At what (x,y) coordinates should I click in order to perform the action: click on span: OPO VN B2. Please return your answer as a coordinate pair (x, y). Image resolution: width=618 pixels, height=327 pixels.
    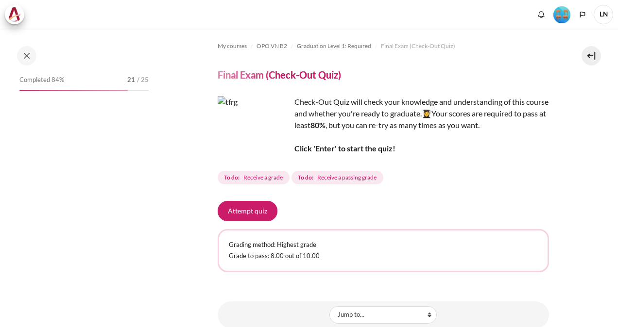
    Looking at the image, I should click on (271, 46).